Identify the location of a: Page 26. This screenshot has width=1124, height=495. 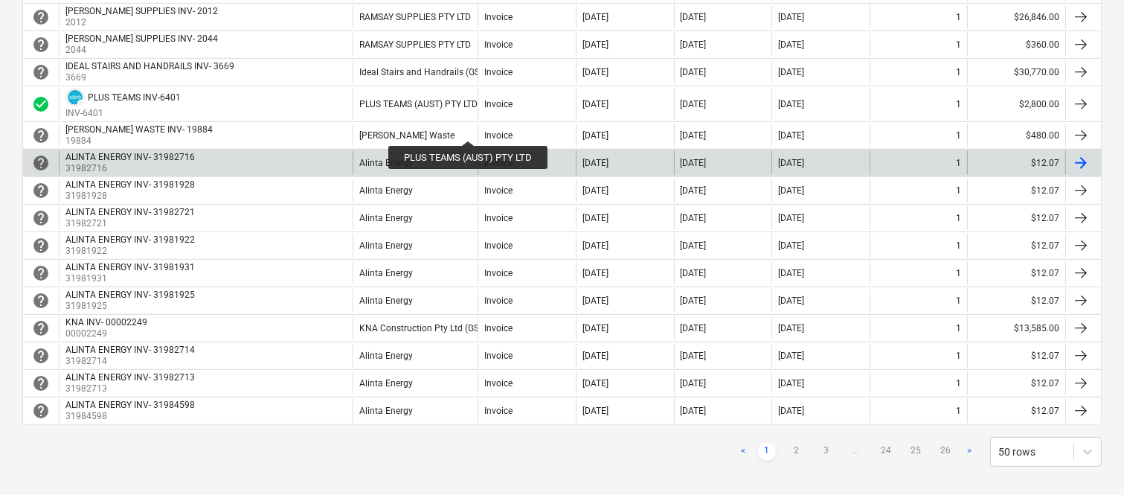
(945, 451).